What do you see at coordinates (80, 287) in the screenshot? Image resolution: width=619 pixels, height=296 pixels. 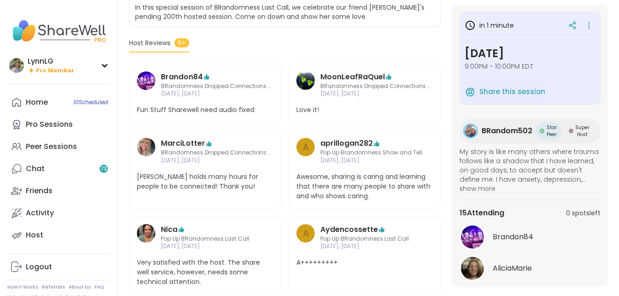 I see `a: About Us` at bounding box center [80, 287].